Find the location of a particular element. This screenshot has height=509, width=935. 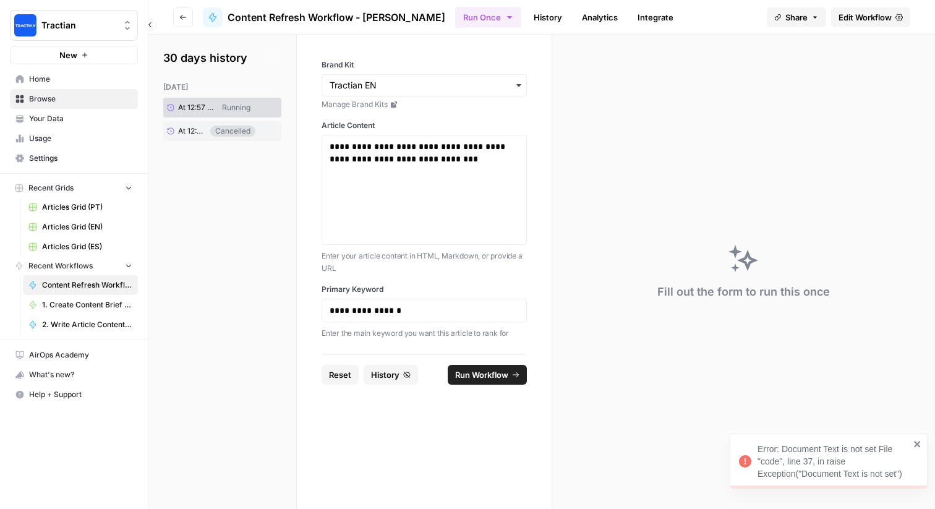

div: Error: Document Text is not set File "code", line 37, in raise Exception("Document Text is not set") is located at coordinates (834, 461).